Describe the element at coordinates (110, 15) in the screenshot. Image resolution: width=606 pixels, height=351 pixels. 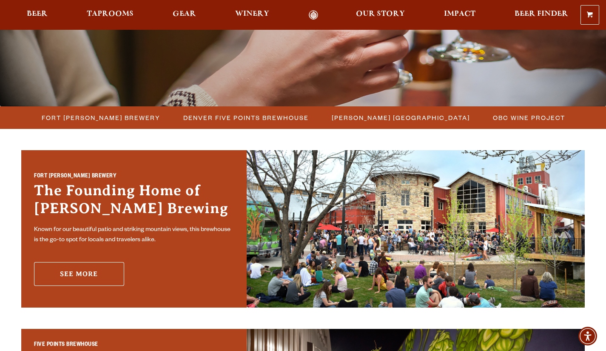
I see `a: Taprooms` at that location.